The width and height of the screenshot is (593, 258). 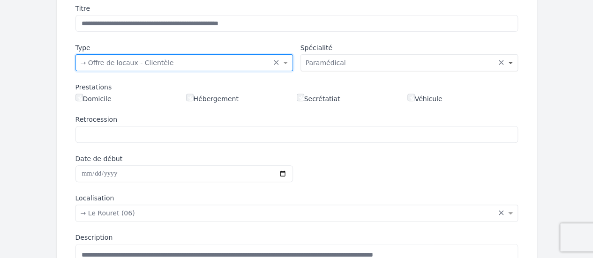 What do you see at coordinates (297, 198) in the screenshot?
I see `label: Localisation` at bounding box center [297, 198].